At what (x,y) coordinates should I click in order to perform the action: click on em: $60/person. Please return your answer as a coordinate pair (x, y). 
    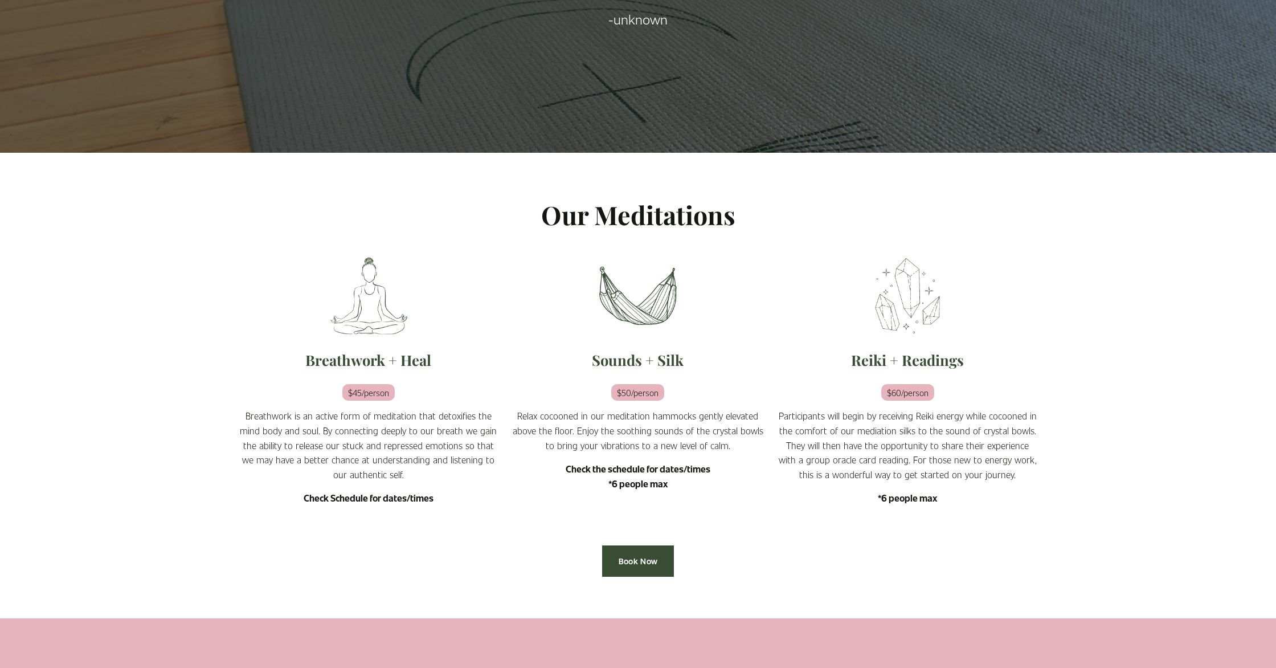
    Looking at the image, I should click on (908, 392).